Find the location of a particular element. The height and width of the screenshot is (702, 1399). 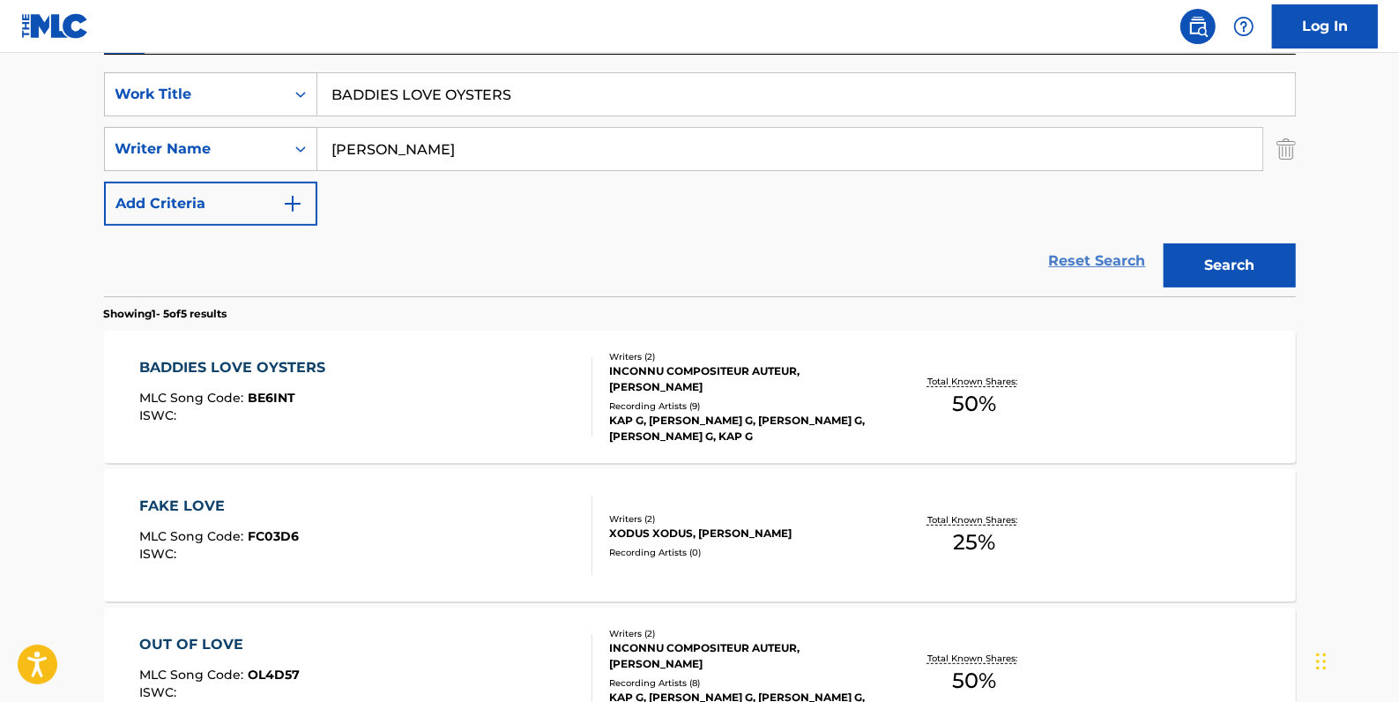

button: Search is located at coordinates (1230, 265).